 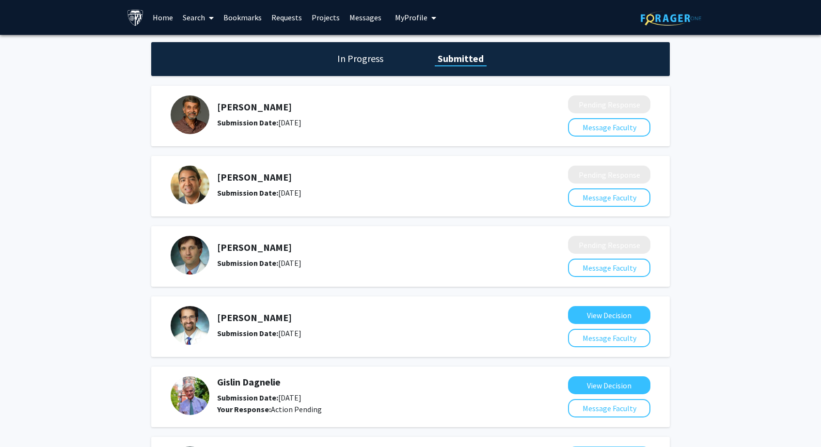 What do you see at coordinates (242, 17) in the screenshot?
I see `a: Bookmarks` at bounding box center [242, 17].